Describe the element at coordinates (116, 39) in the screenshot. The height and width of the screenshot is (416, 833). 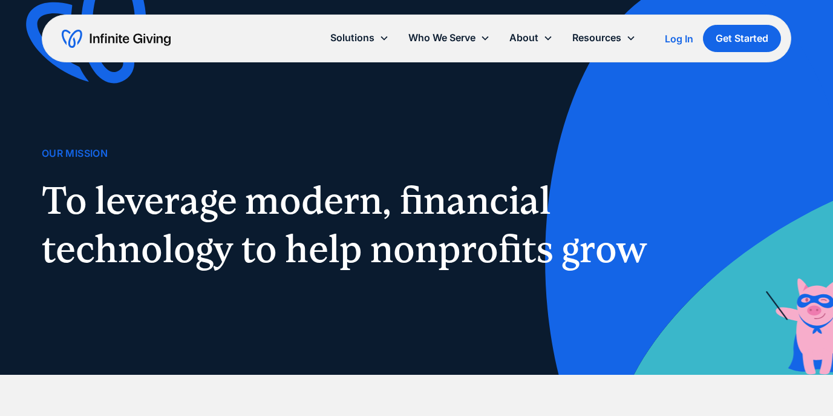
I see `a: home` at that location.